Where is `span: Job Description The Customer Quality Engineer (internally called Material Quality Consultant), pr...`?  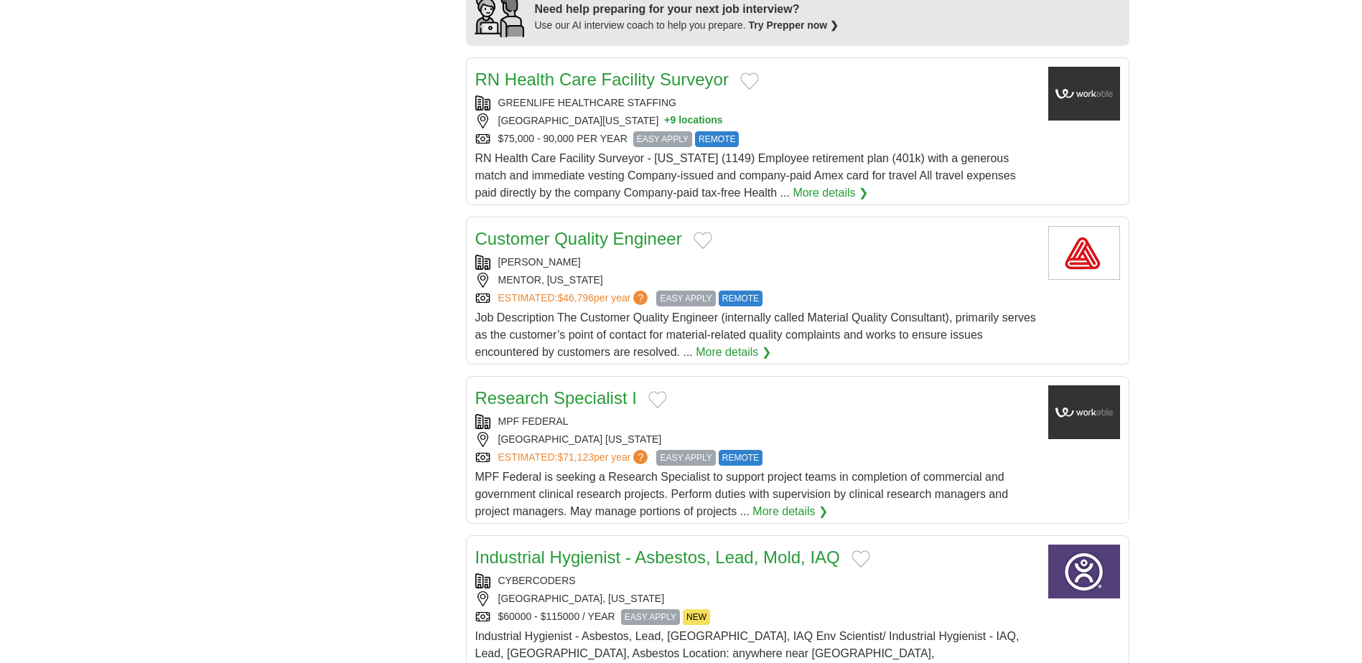
span: Job Description The Customer Quality Engineer (internally called Material Quality Consultant), pr... is located at coordinates (755, 334).